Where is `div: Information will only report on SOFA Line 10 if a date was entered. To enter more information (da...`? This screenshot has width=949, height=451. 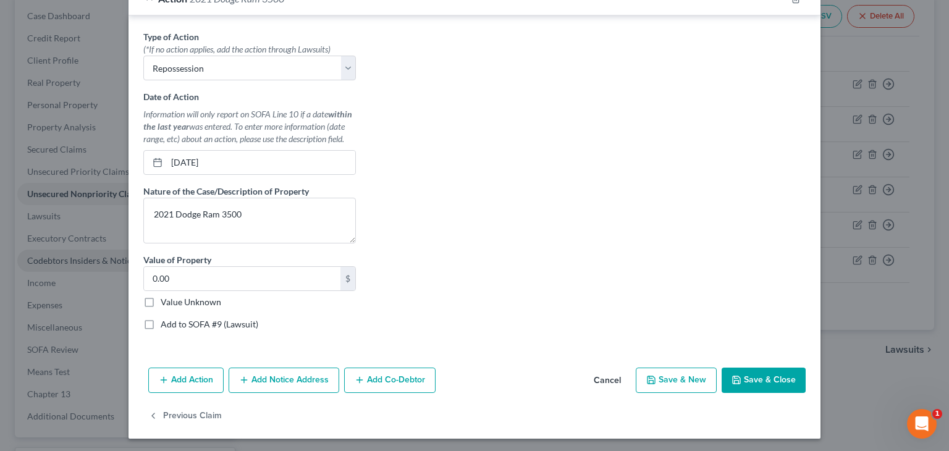
div: Information will only report on SOFA Line 10 if a date was entered. To enter more information (da... is located at coordinates (250, 127).